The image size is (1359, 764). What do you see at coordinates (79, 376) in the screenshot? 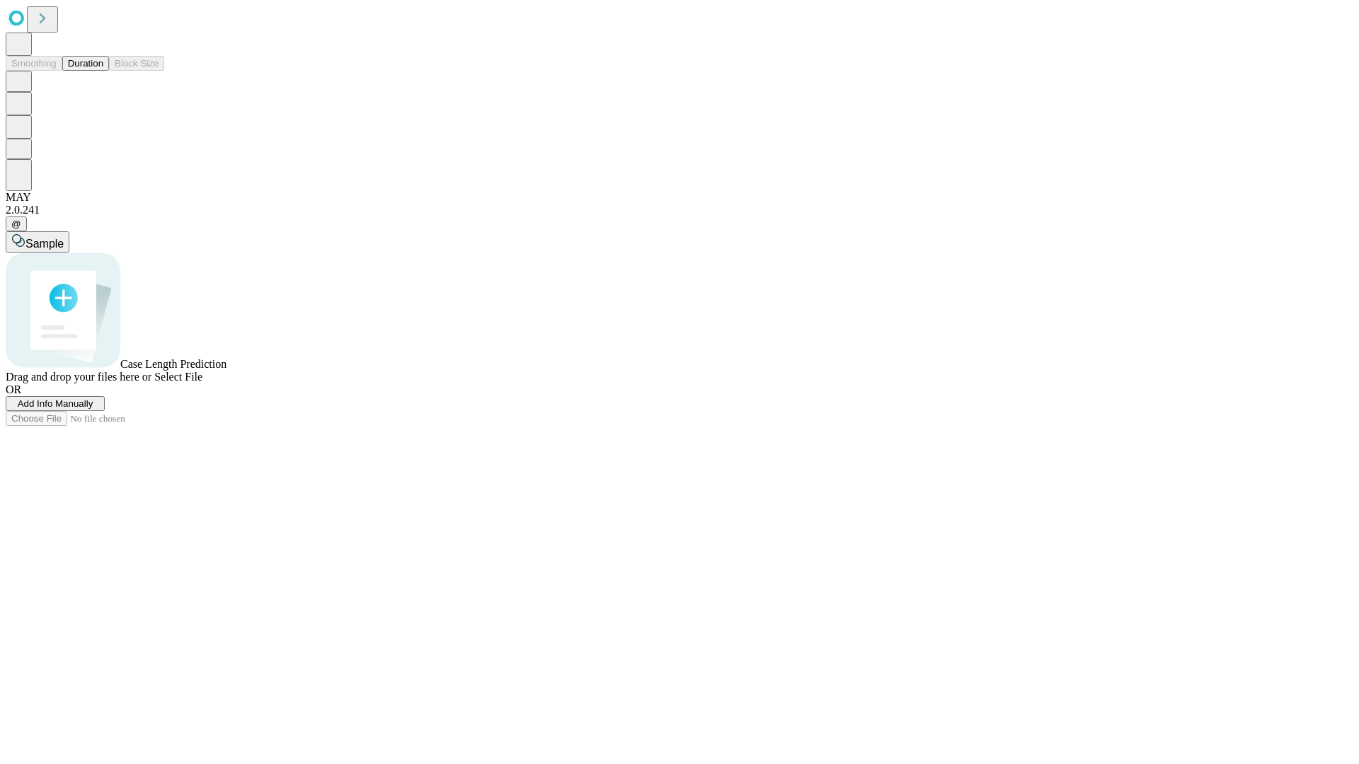
I see `span: Drag and drop your files here or` at bounding box center [79, 376].